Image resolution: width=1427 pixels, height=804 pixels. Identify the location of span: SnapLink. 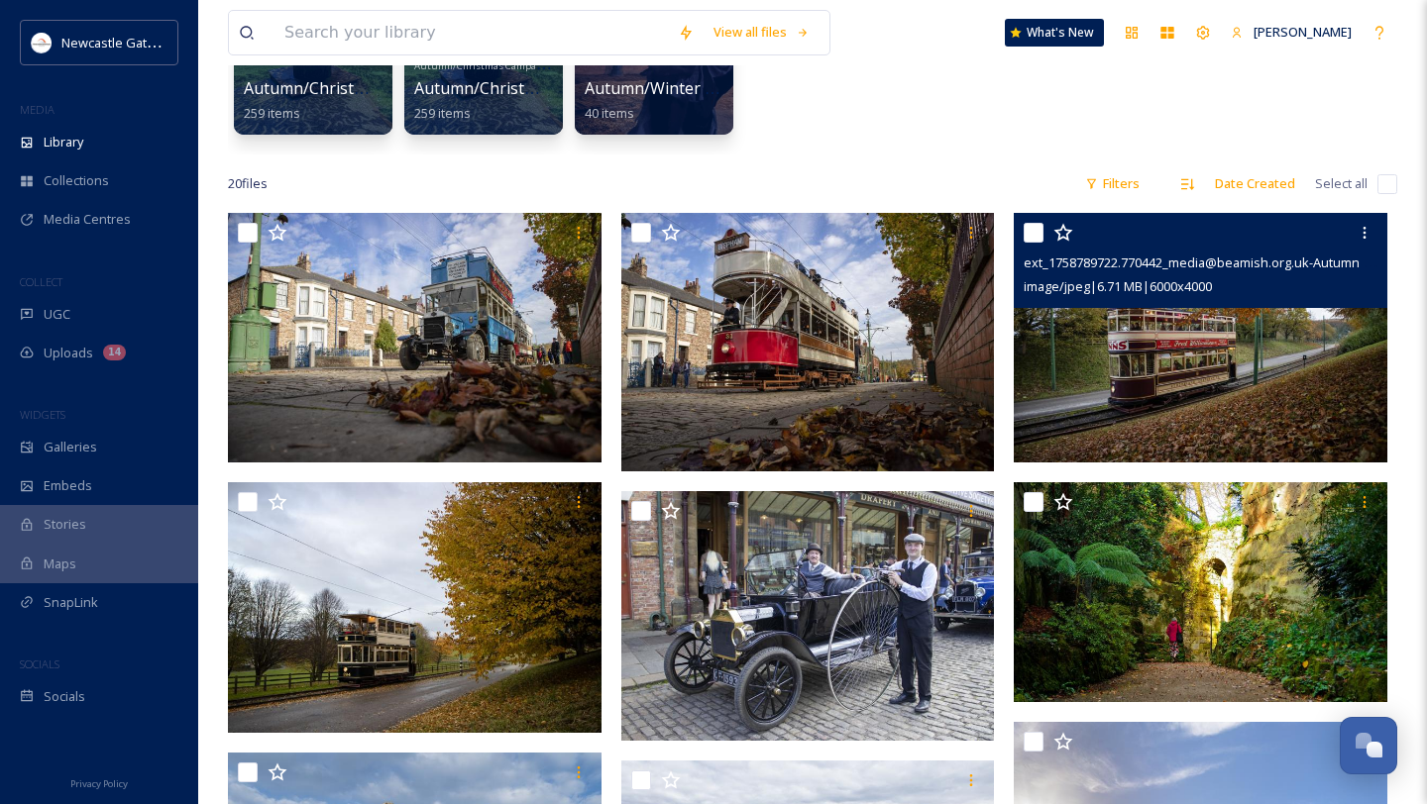
(70, 602).